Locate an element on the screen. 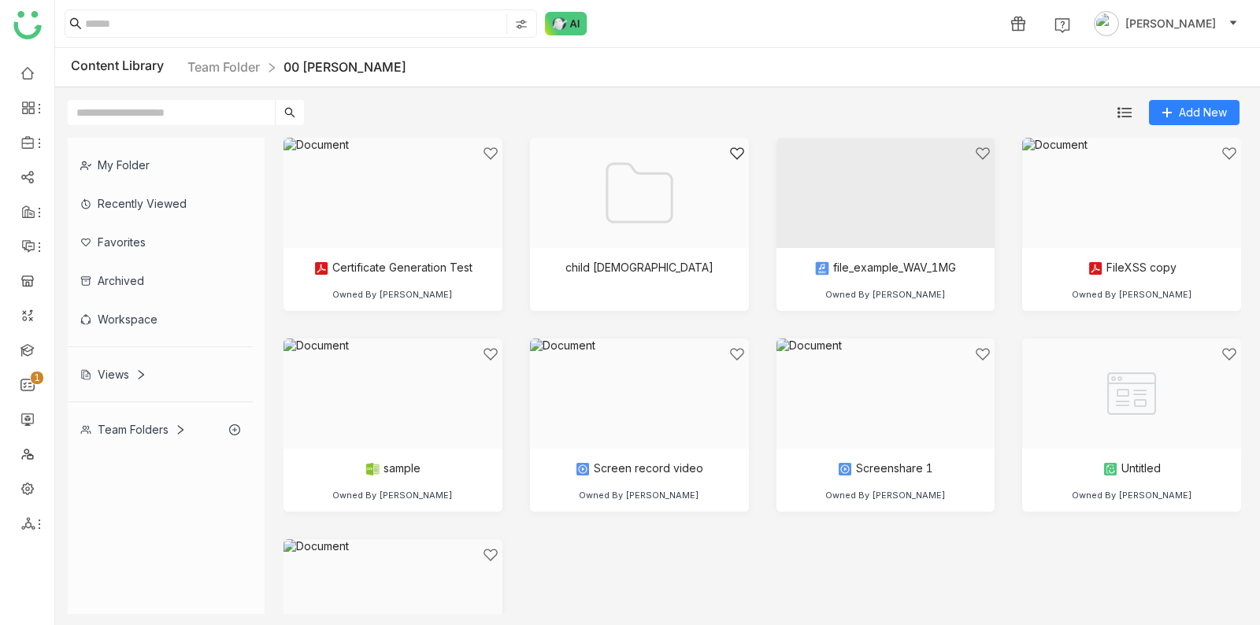  div: Certificate Generation Test is located at coordinates (393, 268).